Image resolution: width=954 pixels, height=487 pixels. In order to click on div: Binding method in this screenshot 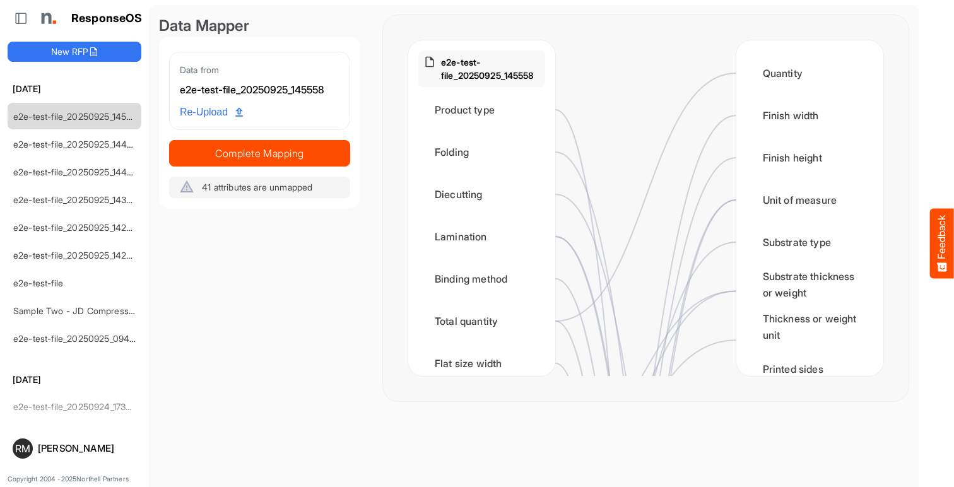, I will do `click(482, 279)`.